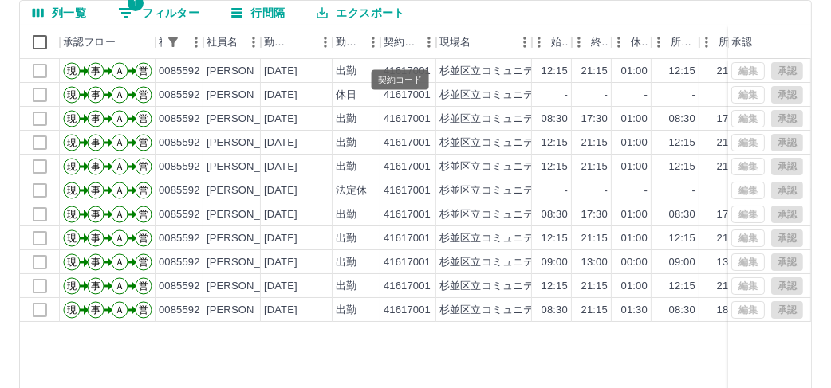 Image resolution: width=831 pixels, height=388 pixels. Describe the element at coordinates (179, 42) in the screenshot. I see `div: 社員番号` at that location.